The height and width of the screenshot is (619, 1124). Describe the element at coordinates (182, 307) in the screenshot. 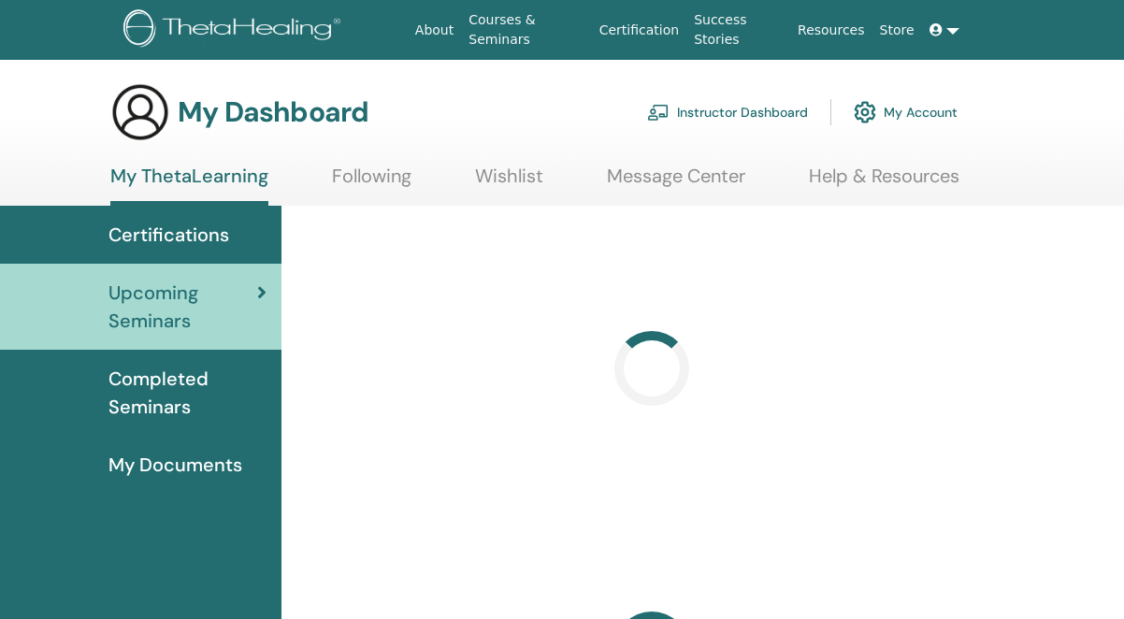

I see `span: Upcoming Seminars` at that location.